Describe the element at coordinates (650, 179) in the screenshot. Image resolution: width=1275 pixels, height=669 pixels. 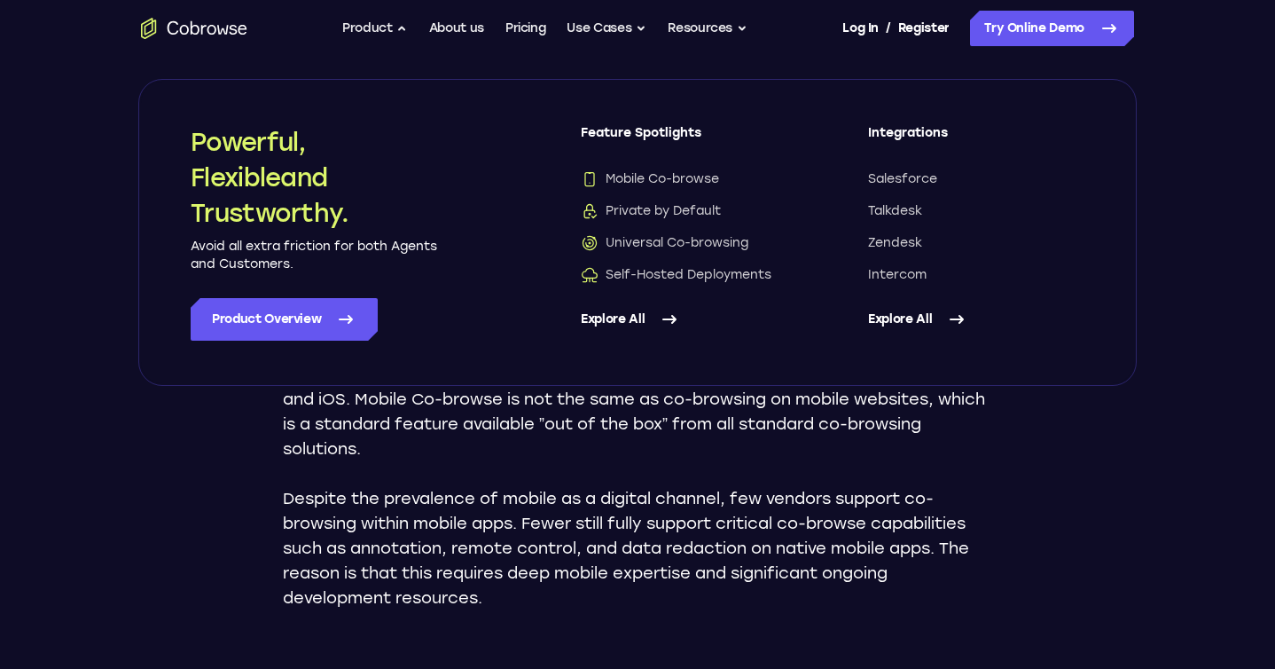
I see `span: Mobile Co-browse` at that location.